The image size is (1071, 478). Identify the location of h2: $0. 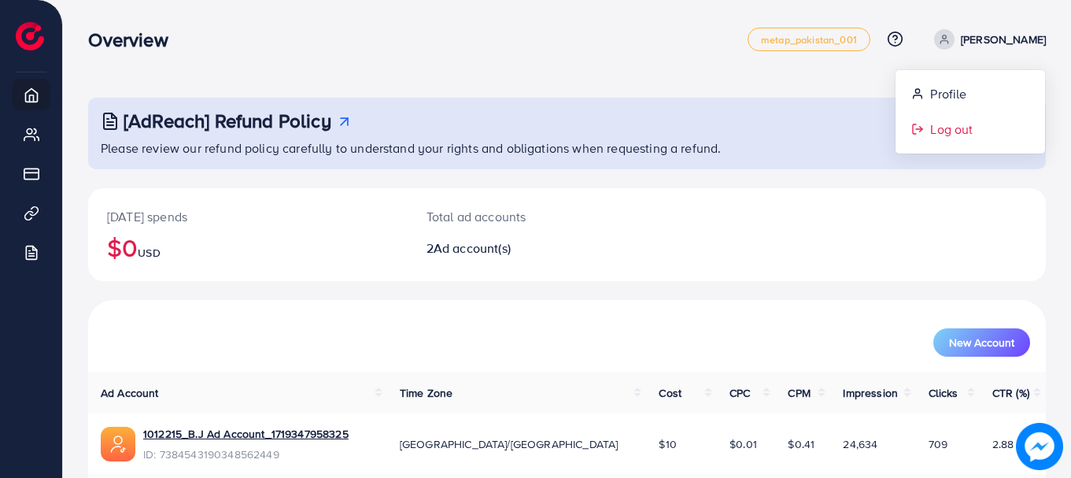
(248, 247).